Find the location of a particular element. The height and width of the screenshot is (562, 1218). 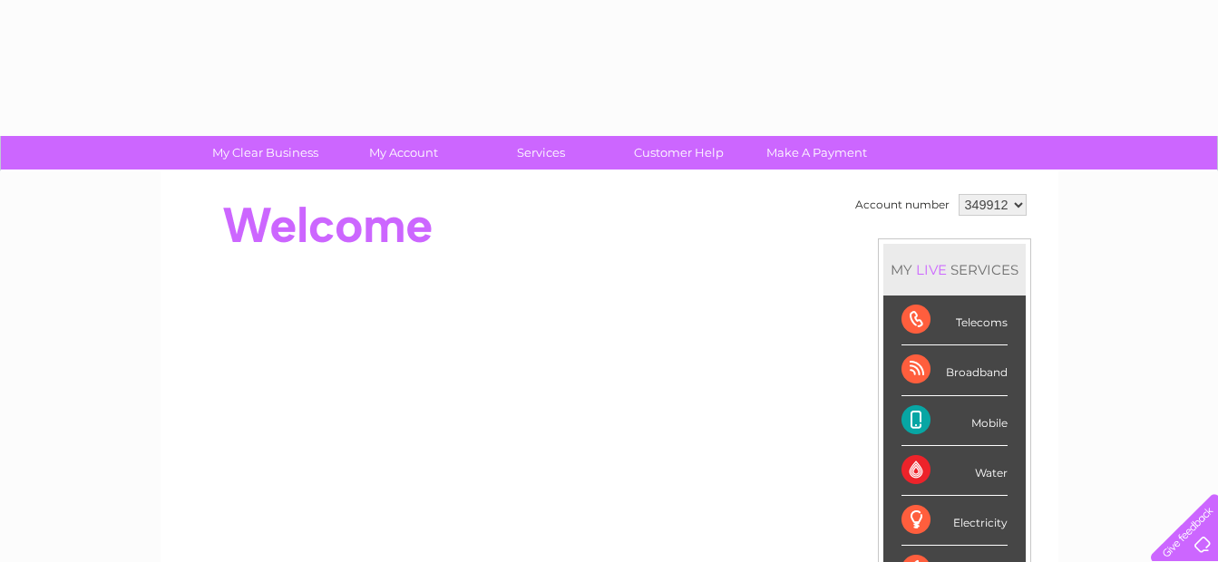

div: Telecoms is located at coordinates (954, 320).